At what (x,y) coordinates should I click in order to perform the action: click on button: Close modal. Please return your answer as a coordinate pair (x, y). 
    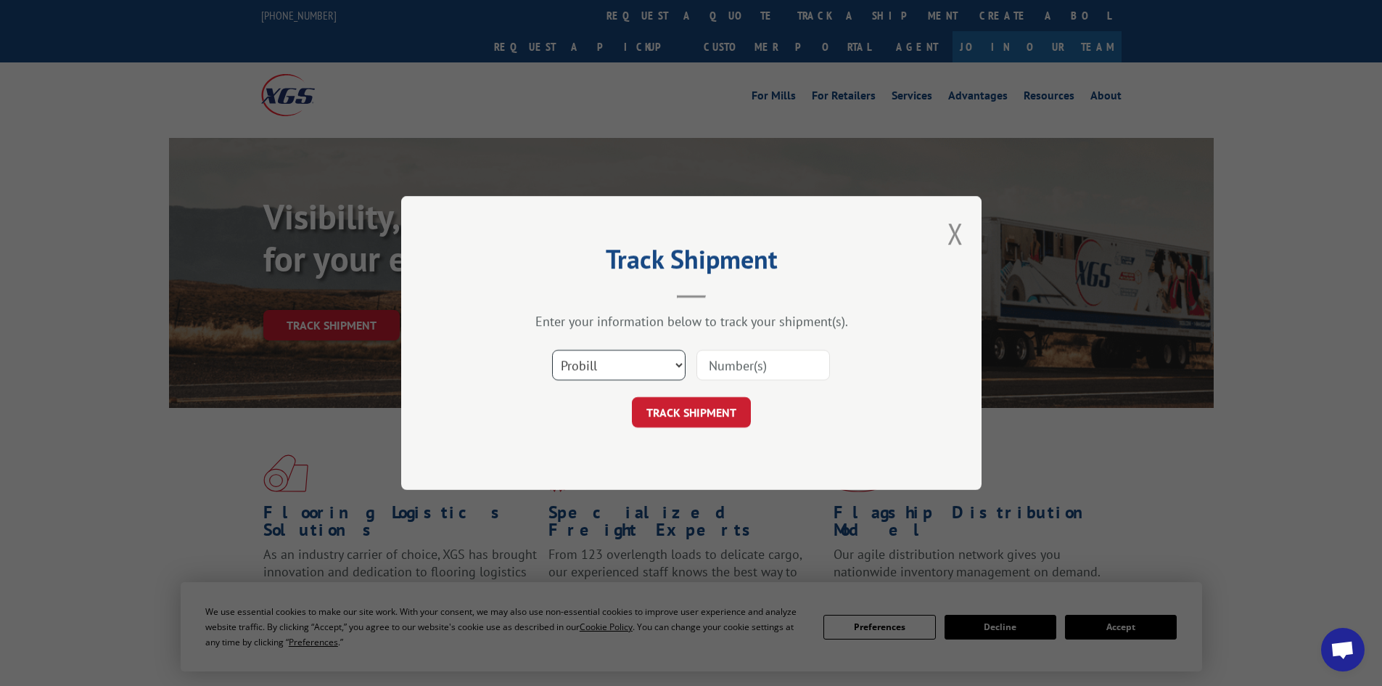
    Looking at the image, I should click on (956, 233).